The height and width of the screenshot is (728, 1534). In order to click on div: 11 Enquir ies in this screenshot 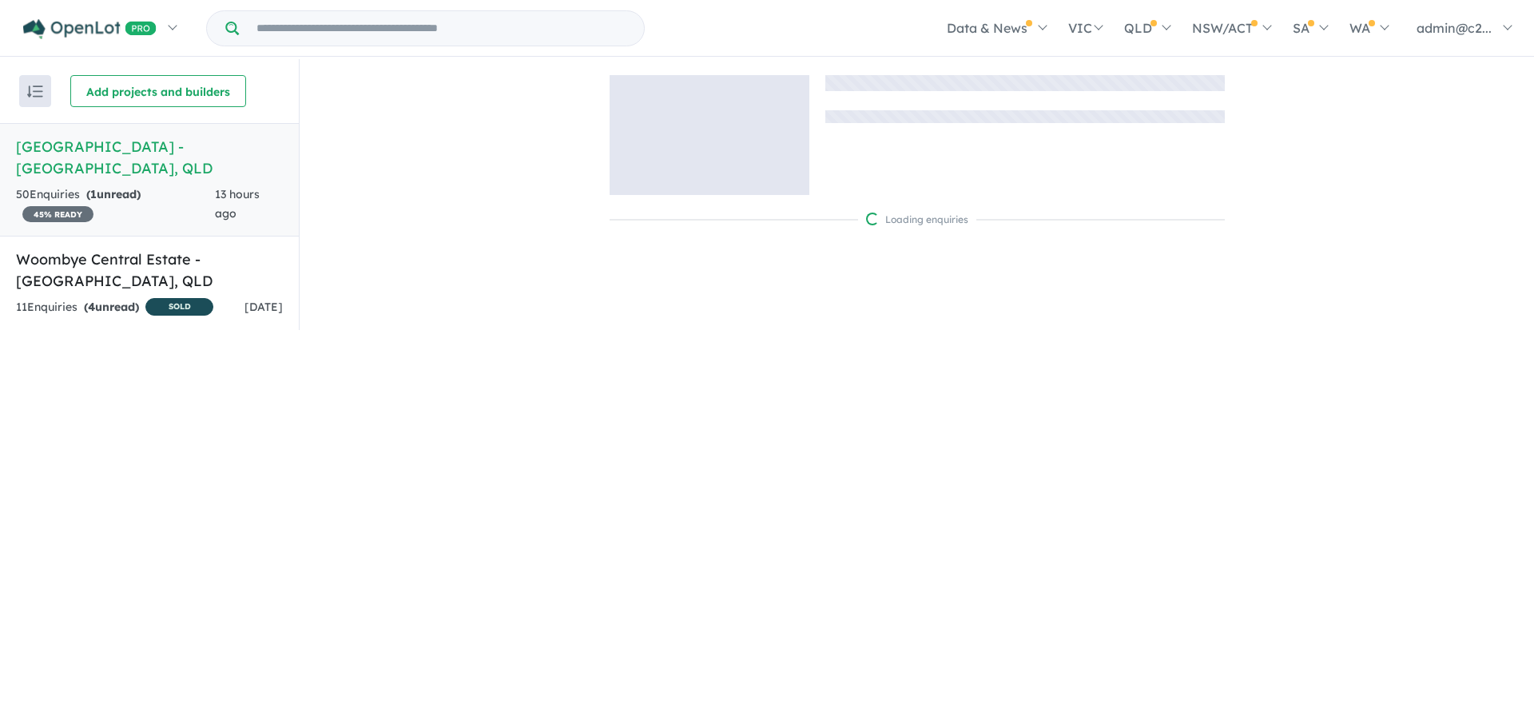, I will do `click(114, 308)`.